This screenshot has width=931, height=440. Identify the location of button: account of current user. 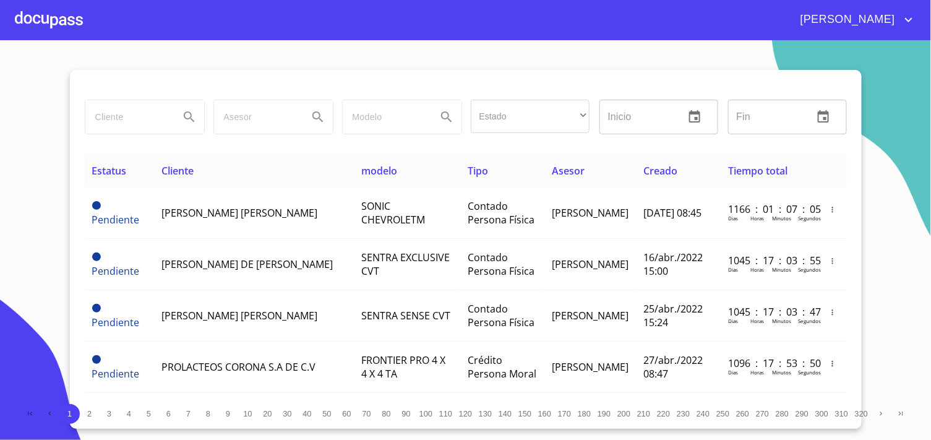
(854, 20).